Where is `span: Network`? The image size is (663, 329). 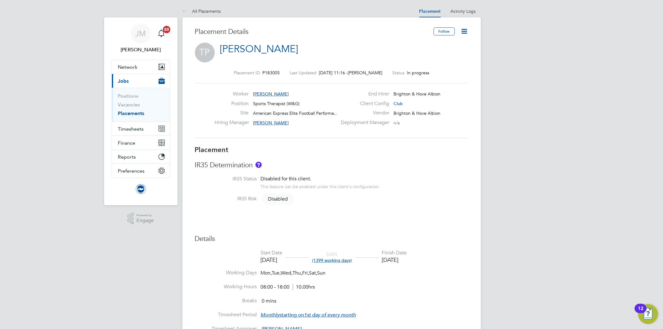
span: Network is located at coordinates (128, 67).